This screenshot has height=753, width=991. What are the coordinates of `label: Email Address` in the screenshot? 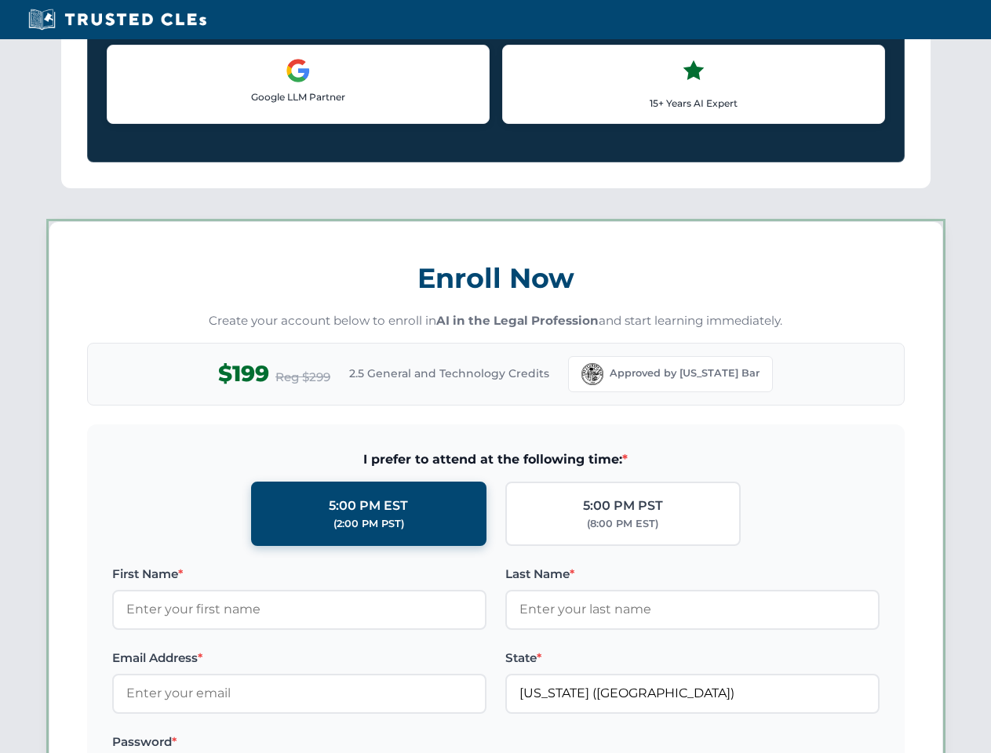 It's located at (299, 659).